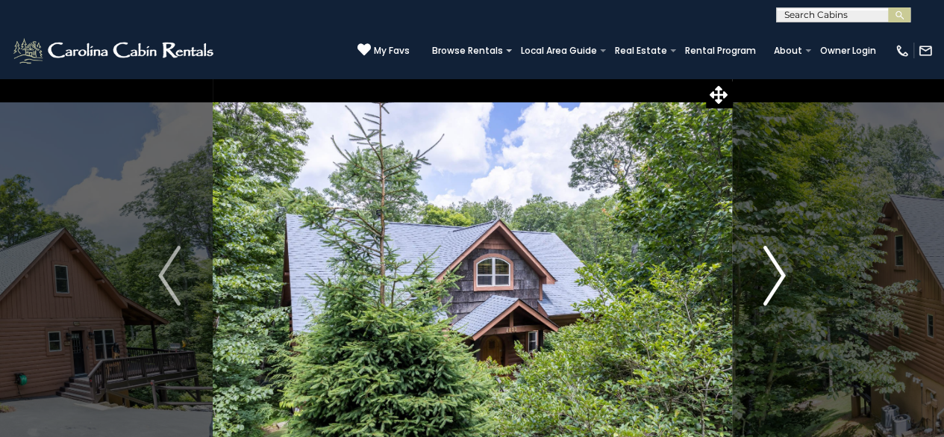 The height and width of the screenshot is (437, 944). I want to click on span: My Favs, so click(392, 51).